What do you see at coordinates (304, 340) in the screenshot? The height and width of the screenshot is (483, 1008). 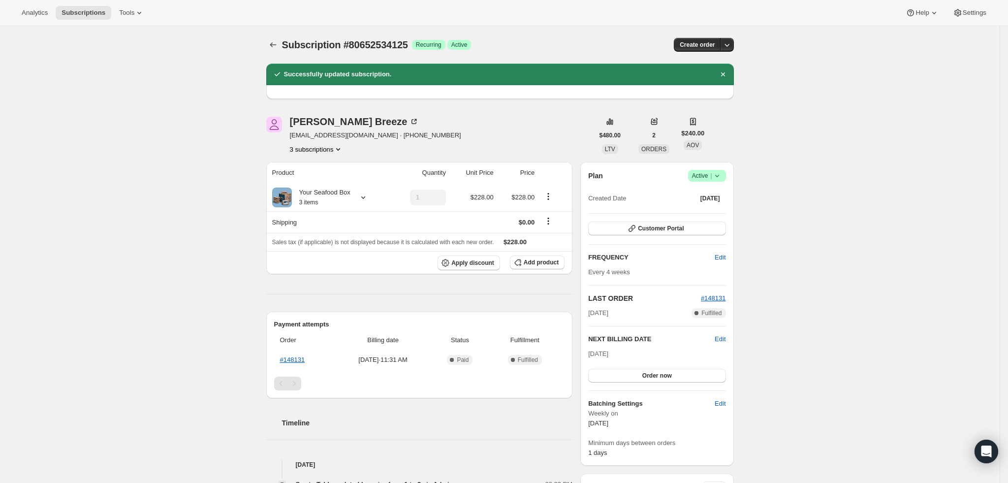 I see `th: Order` at bounding box center [304, 340].